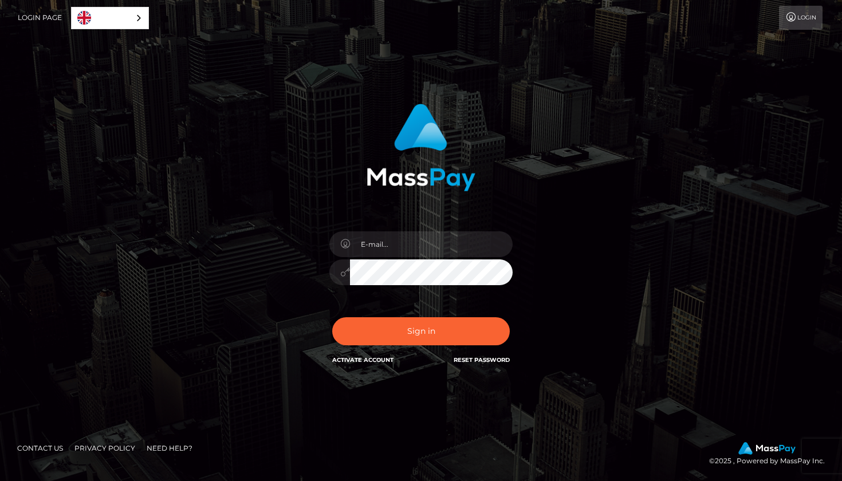 This screenshot has height=481, width=842. Describe the element at coordinates (110, 18) in the screenshot. I see `aside: Language selected: English` at that location.